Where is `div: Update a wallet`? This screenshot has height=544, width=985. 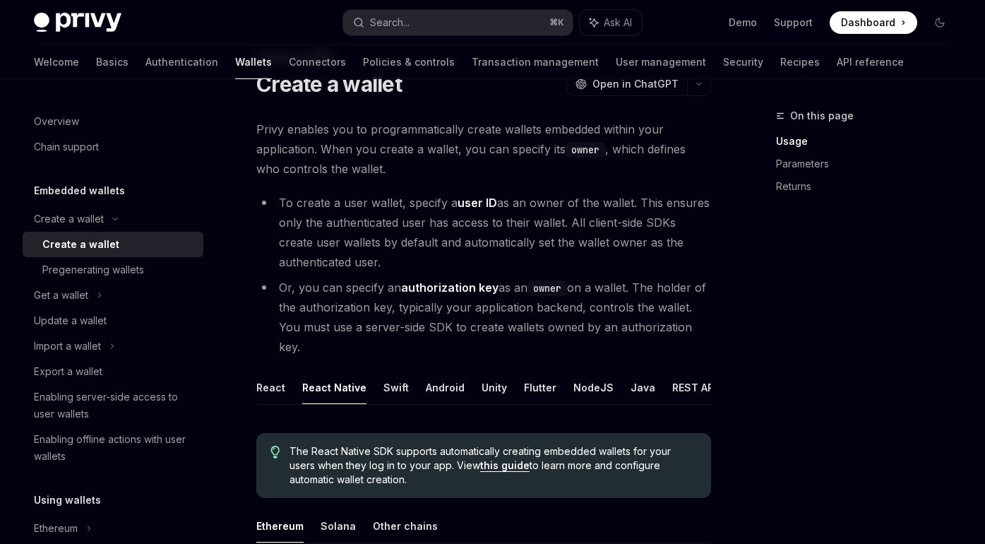
div: Update a wallet is located at coordinates (70, 321).